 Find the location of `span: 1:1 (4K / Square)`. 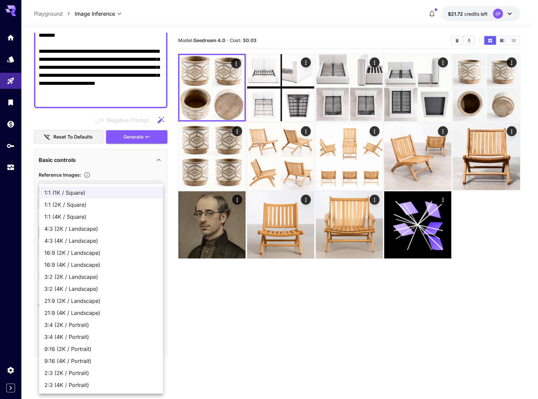

span: 1:1 (4K / Square) is located at coordinates (101, 217).